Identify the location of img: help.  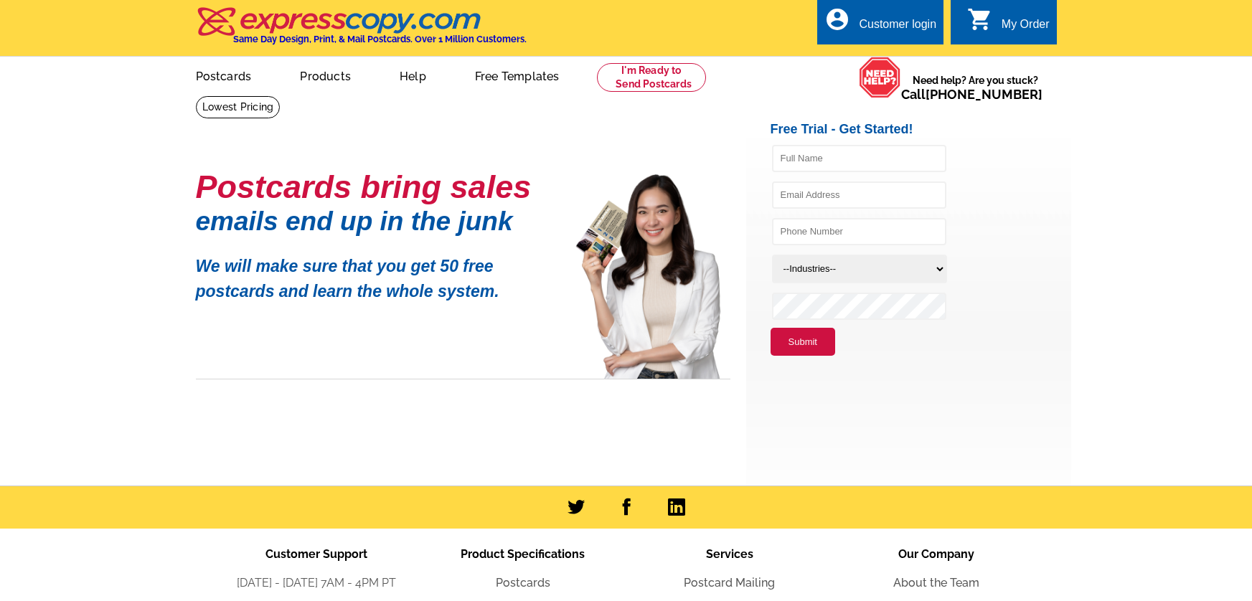
(880, 78).